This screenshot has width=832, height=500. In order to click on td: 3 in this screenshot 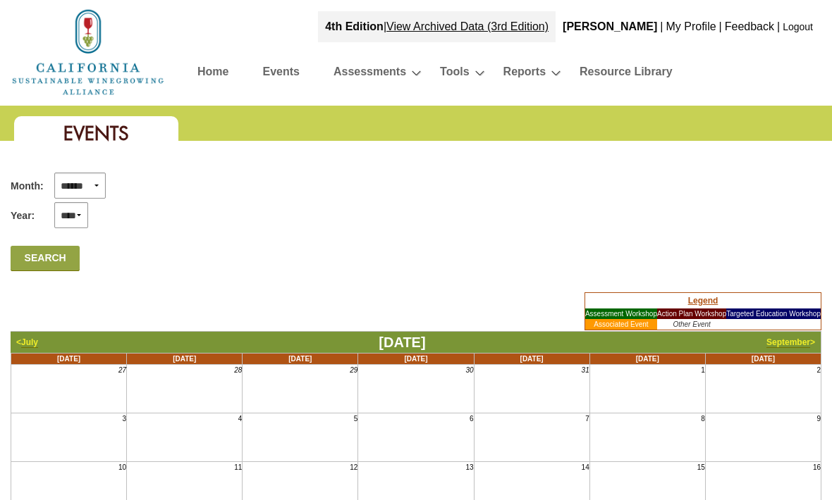, I will do `click(68, 419)`.